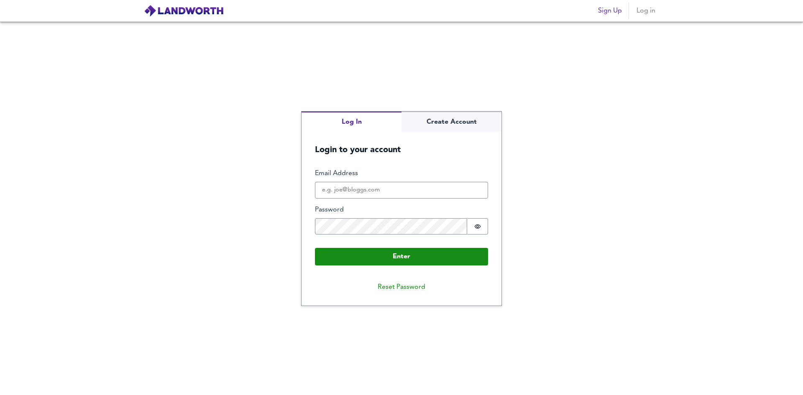  I want to click on h5: Login to your account, so click(402, 143).